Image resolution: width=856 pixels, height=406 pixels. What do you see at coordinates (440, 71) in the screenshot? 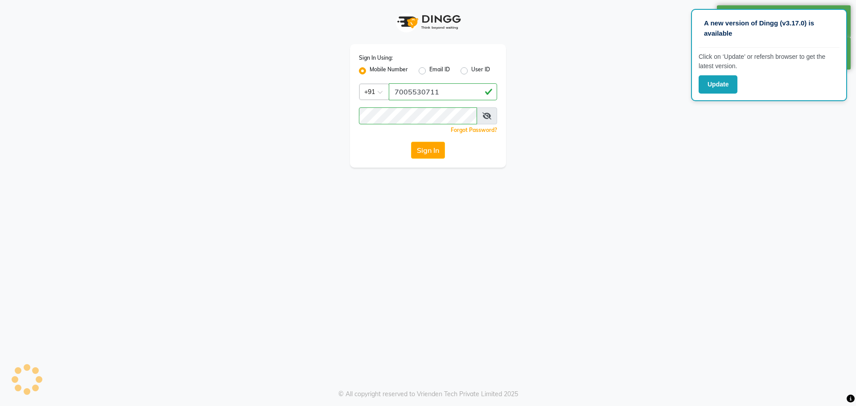
I see `label: Email ID` at bounding box center [440, 71].